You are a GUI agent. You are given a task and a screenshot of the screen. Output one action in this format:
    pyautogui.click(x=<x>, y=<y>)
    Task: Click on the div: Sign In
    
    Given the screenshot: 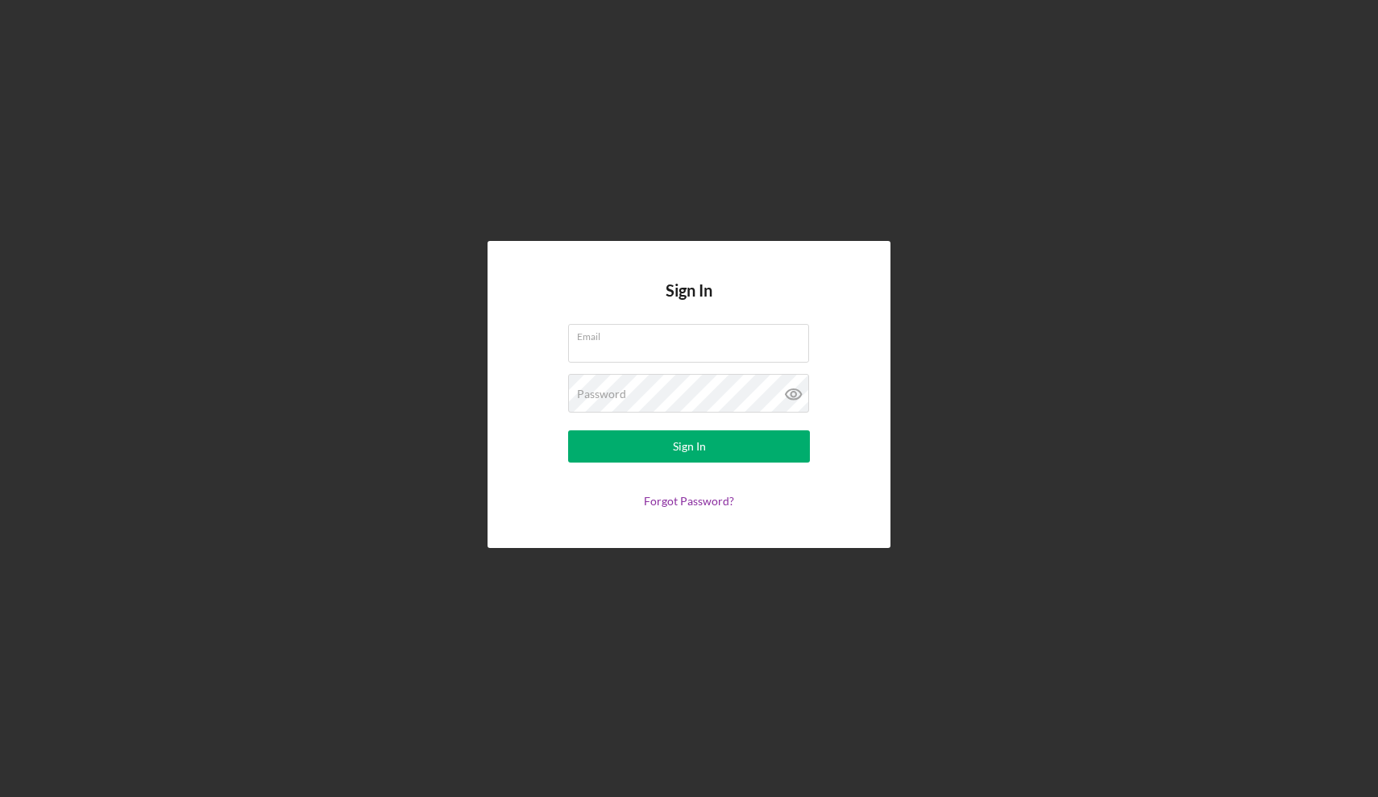 What is the action you would take?
    pyautogui.click(x=689, y=446)
    